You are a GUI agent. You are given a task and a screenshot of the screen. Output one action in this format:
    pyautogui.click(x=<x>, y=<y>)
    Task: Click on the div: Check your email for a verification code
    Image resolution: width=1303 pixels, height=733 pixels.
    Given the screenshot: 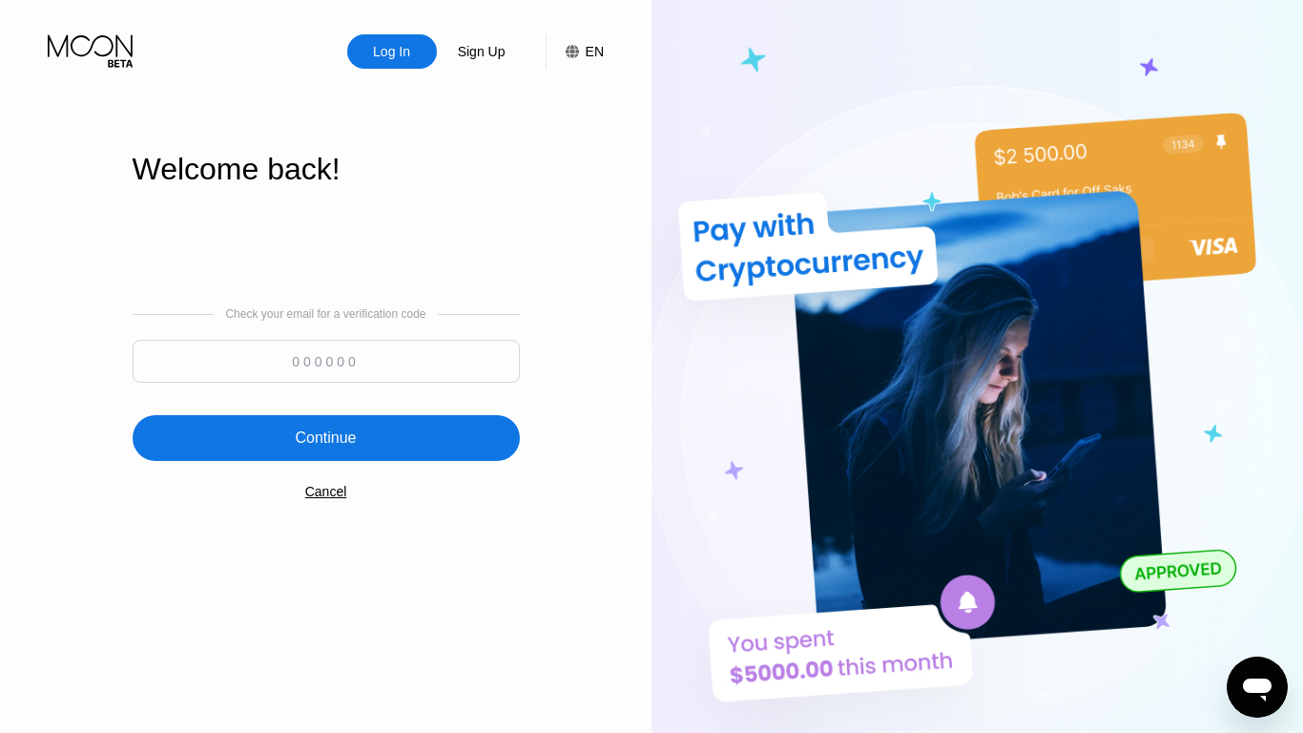 What is the action you would take?
    pyautogui.click(x=325, y=314)
    